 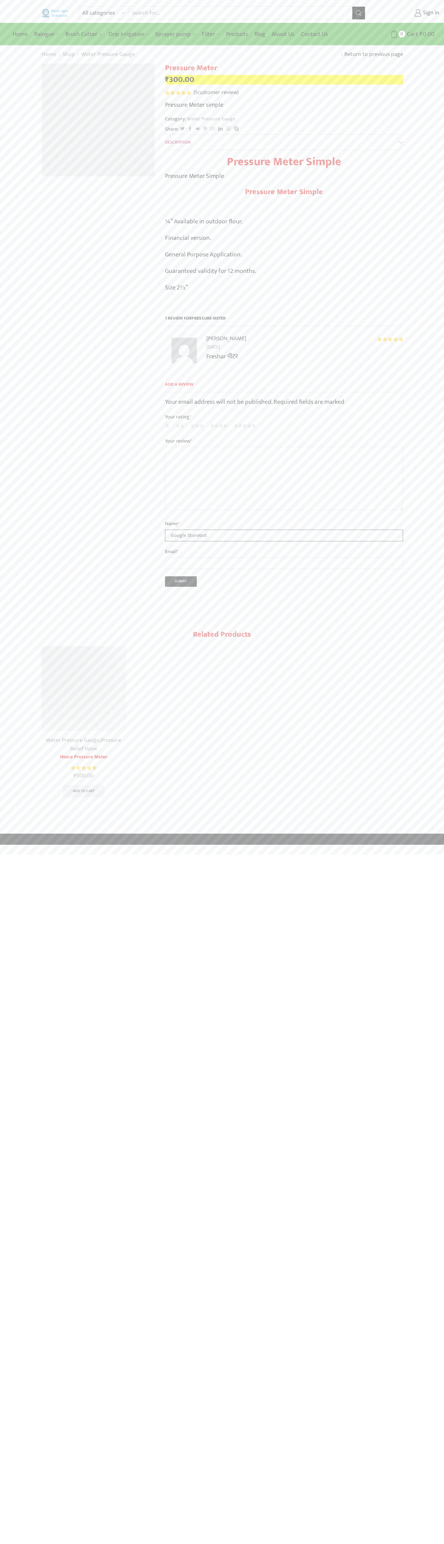 I want to click on a: Drip Irrigation, so click(x=129, y=34).